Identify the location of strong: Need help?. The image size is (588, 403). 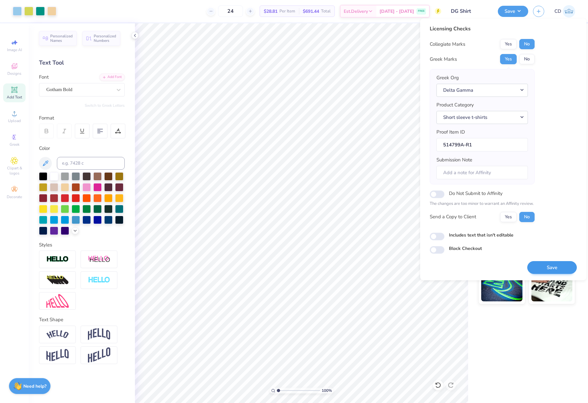
(35, 386).